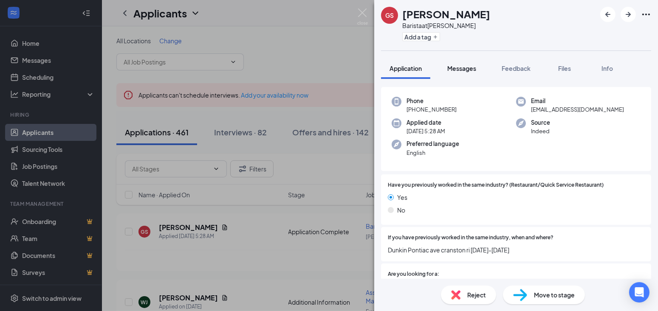  I want to click on span: Preferred language, so click(433, 144).